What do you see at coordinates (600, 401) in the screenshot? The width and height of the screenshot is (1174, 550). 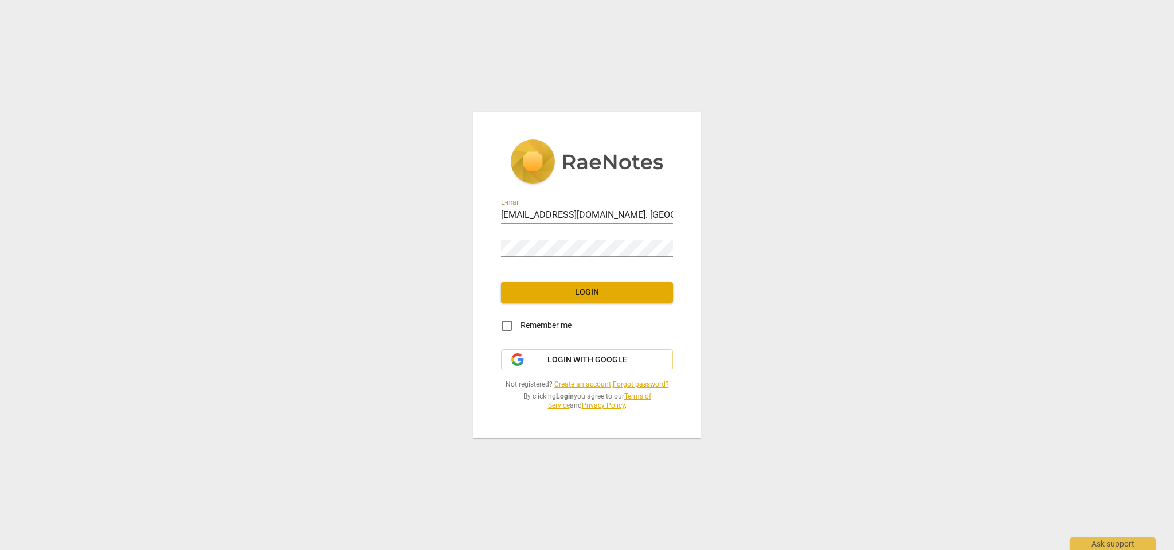 I see `a: Terms of Service` at bounding box center [600, 401].